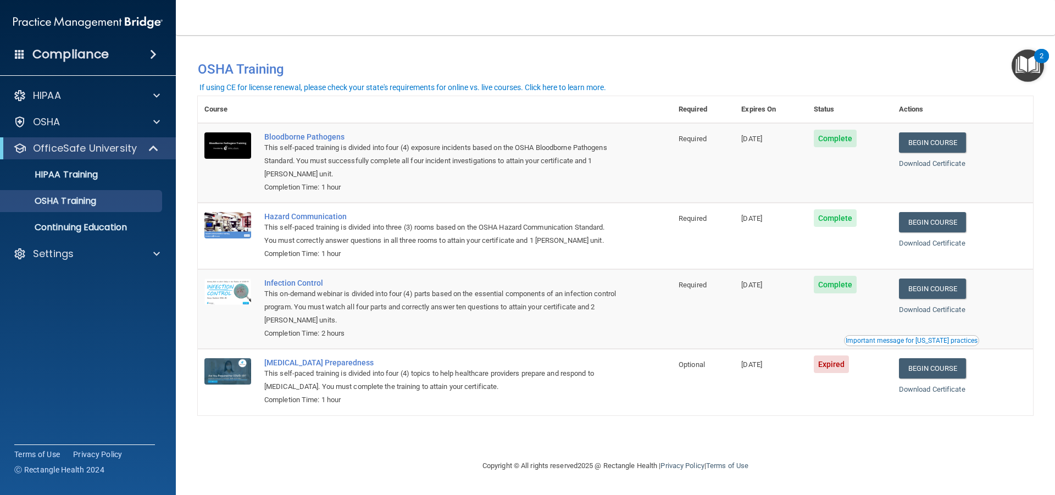 Image resolution: width=1055 pixels, height=495 pixels. What do you see at coordinates (86, 122) in the screenshot?
I see `a: OSHA` at bounding box center [86, 122].